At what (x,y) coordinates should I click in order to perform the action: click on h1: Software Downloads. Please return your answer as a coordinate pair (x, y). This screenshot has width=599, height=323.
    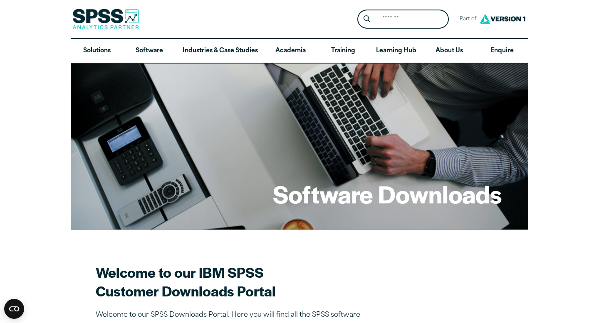
    Looking at the image, I should click on (387, 194).